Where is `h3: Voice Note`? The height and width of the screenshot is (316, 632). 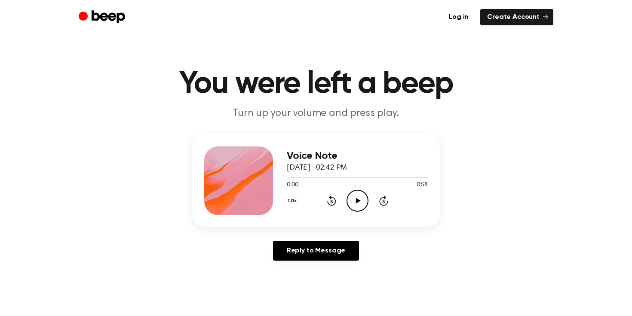
h3: Voice Note is located at coordinates (357, 156).